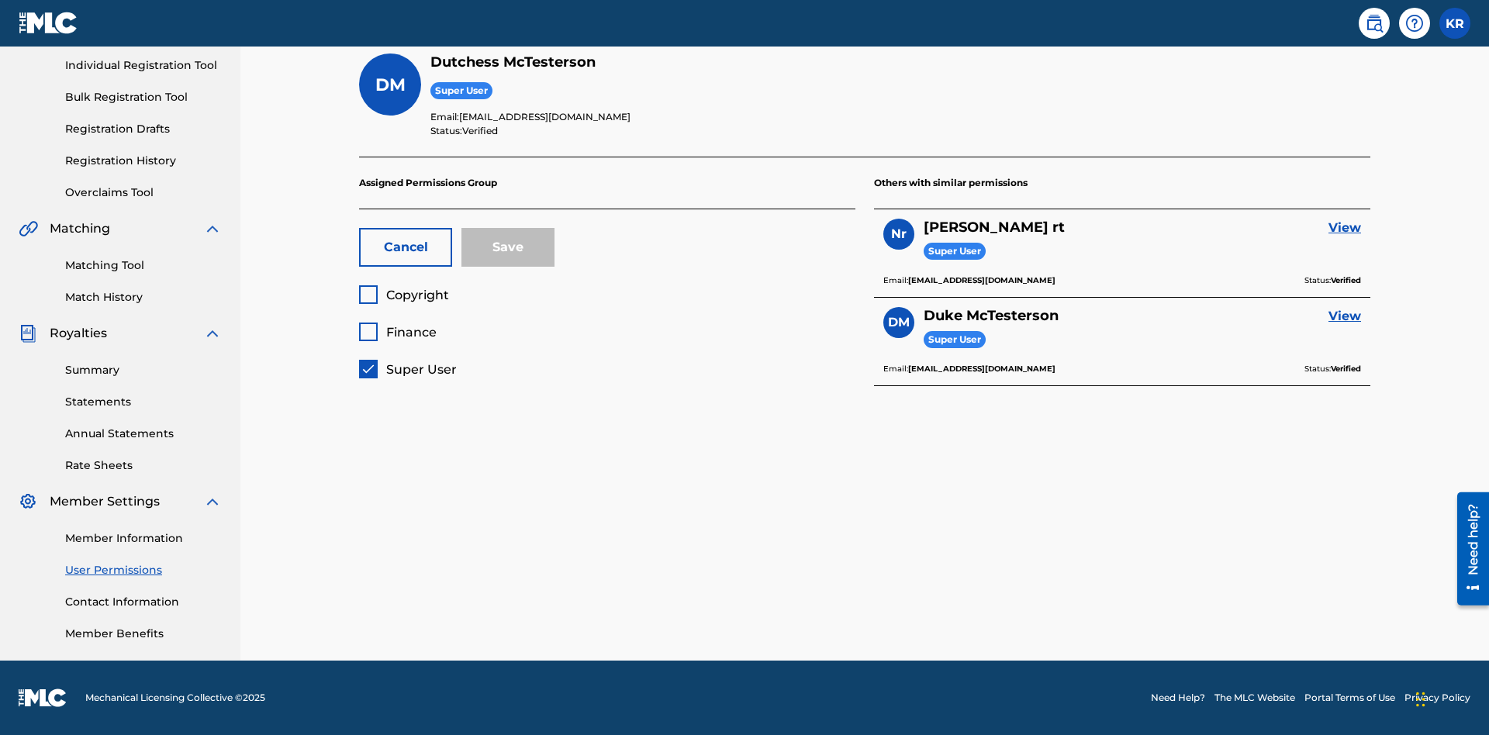 This screenshot has width=1489, height=735. Describe the element at coordinates (143, 297) in the screenshot. I see `a: Match History` at that location.